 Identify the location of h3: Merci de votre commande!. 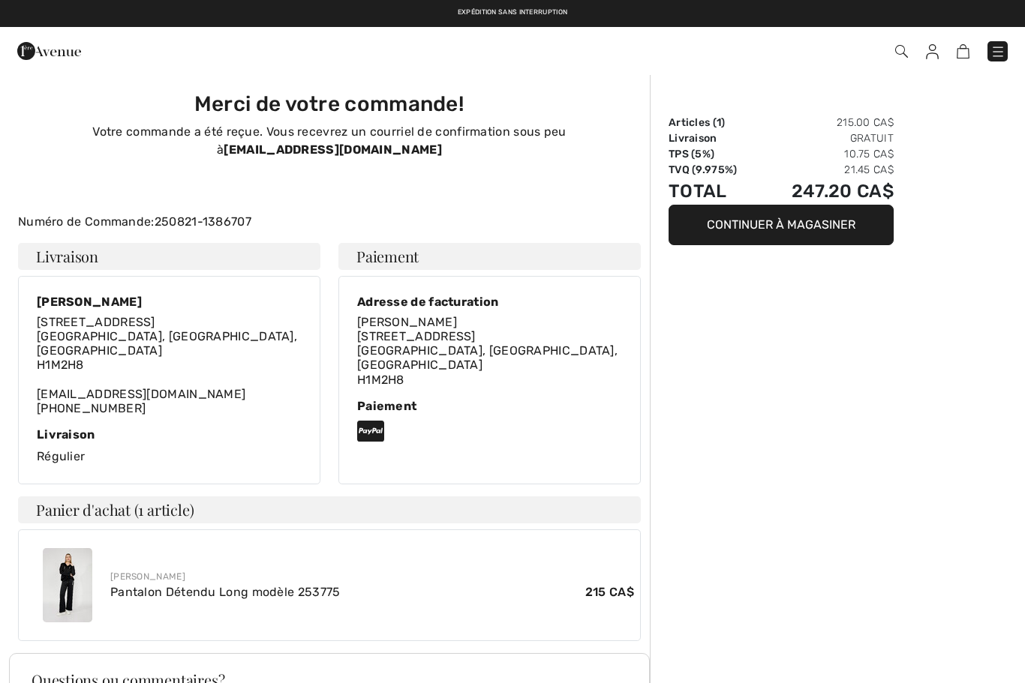
(329, 104).